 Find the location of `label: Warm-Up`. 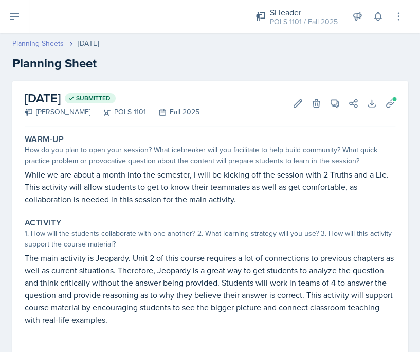

label: Warm-Up is located at coordinates (44, 139).